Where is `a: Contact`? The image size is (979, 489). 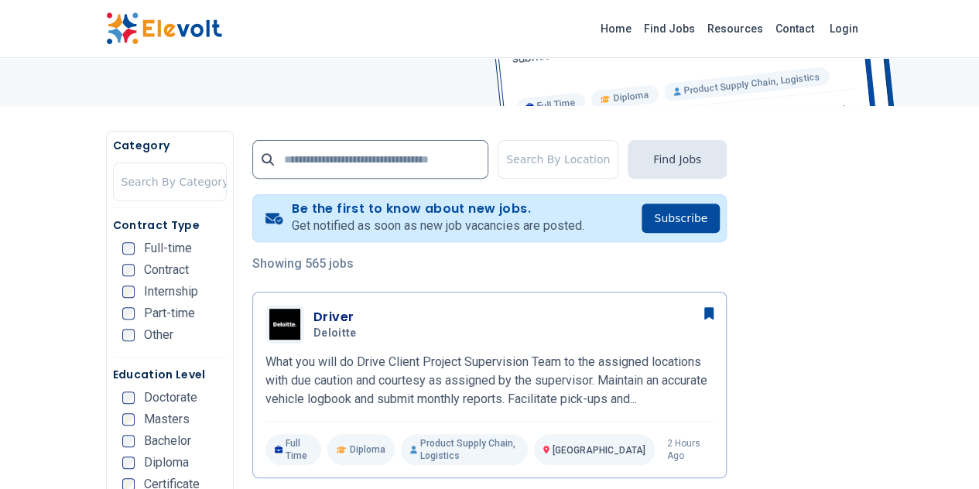
a: Contact is located at coordinates (795, 29).